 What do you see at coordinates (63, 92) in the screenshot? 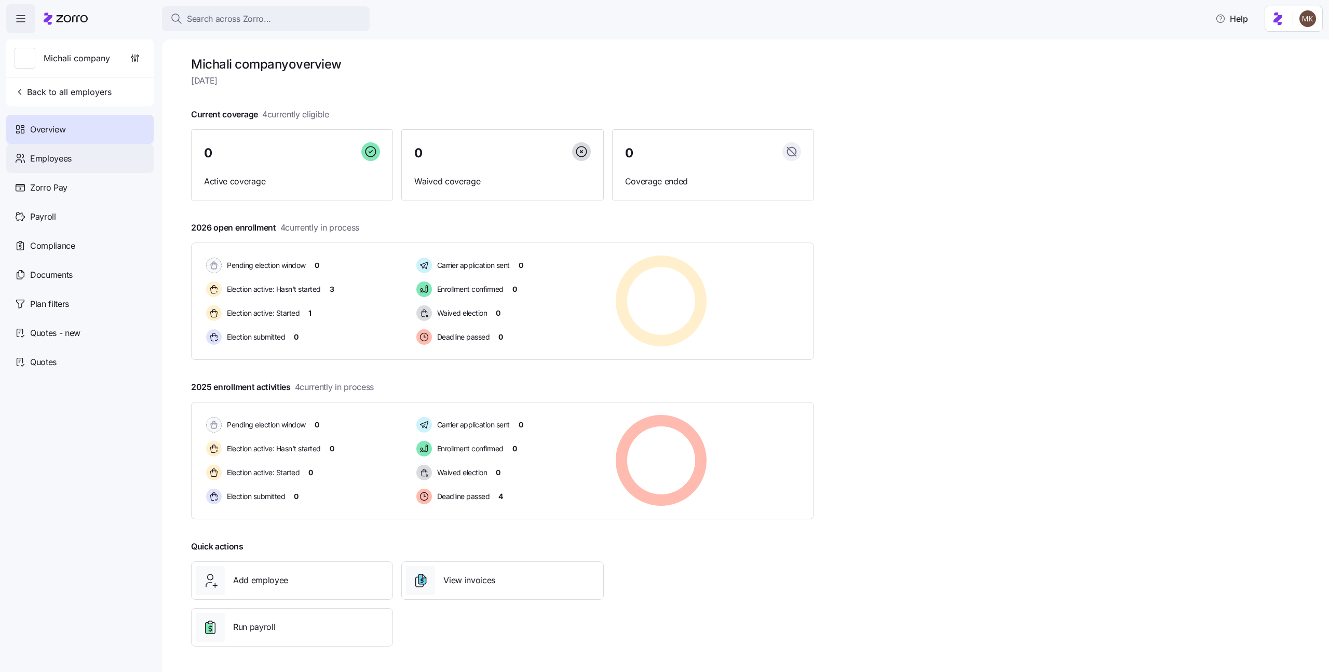
I see `button: Back to all employers` at bounding box center [63, 92].